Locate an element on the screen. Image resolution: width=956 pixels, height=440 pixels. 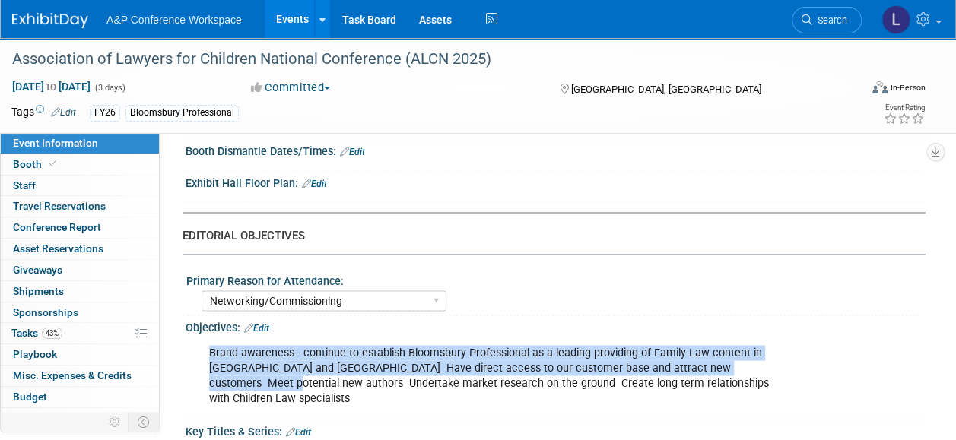
span: Conference Report is located at coordinates (57, 227).